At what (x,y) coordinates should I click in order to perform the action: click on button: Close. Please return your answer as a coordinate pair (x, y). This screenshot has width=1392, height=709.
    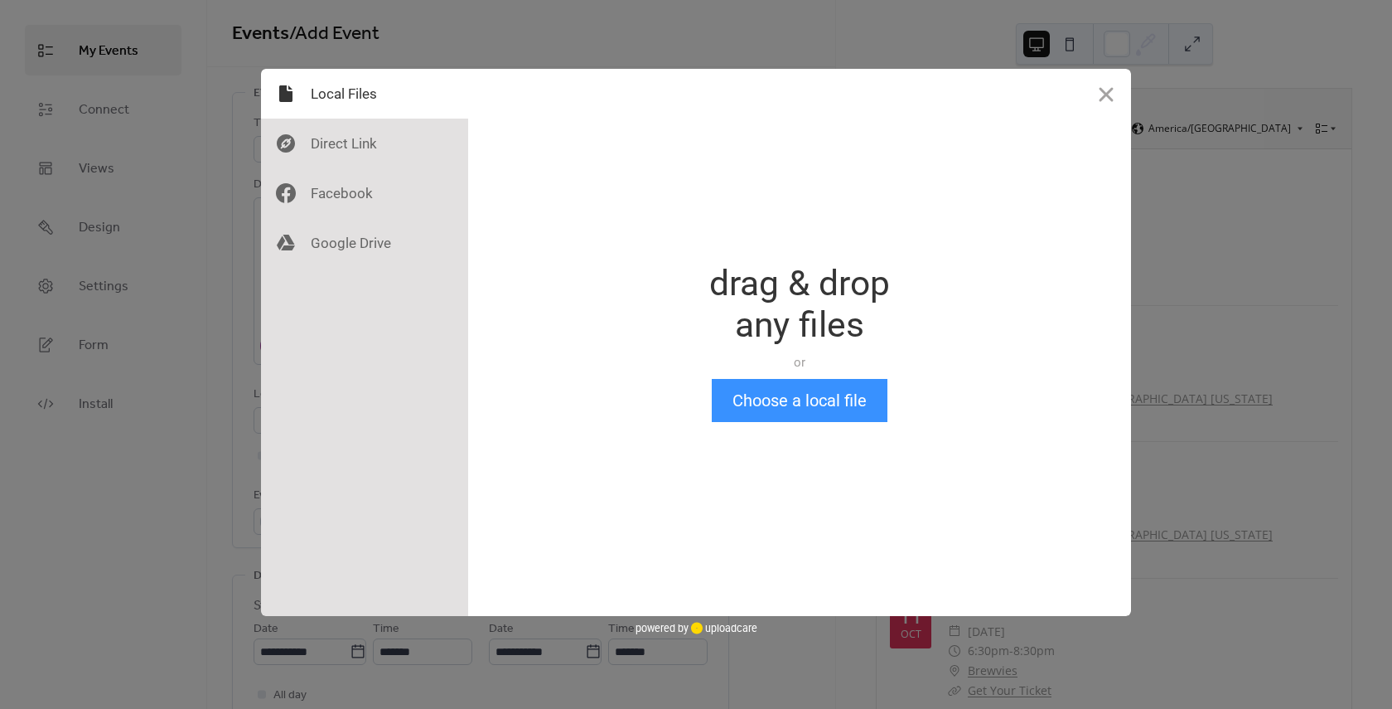
    Looking at the image, I should click on (1106, 94).